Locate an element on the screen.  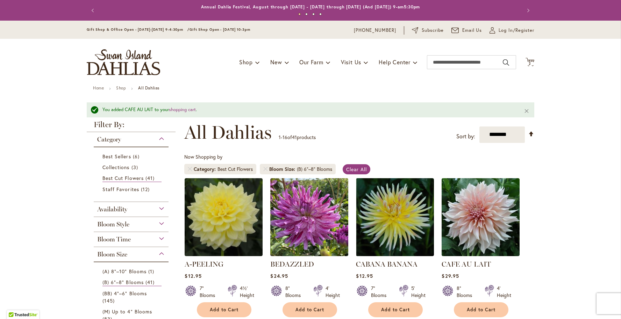
span: Now Shopping by is located at coordinates (203, 157).